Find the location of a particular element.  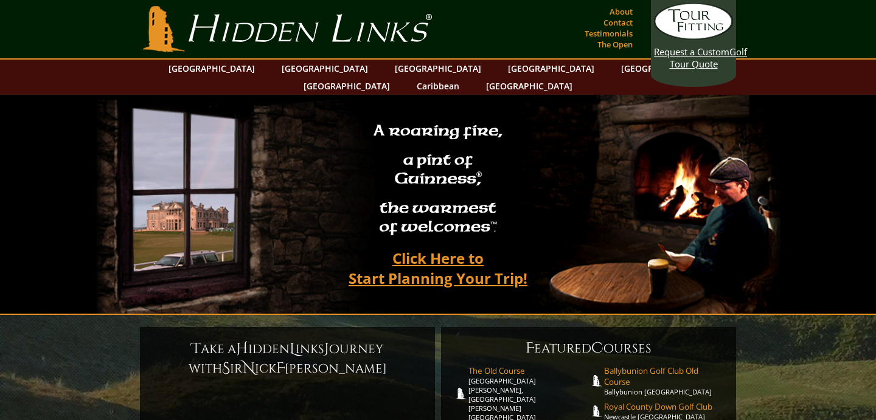

a: Caribbean is located at coordinates (438, 86).